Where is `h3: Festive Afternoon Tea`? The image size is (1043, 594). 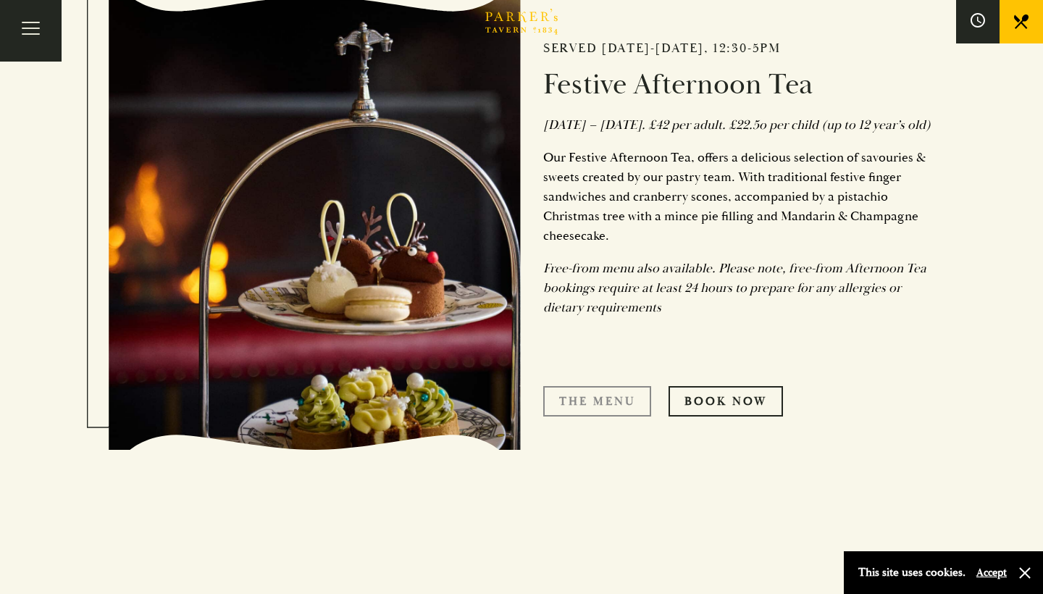
h3: Festive Afternoon Tea is located at coordinates (739, 85).